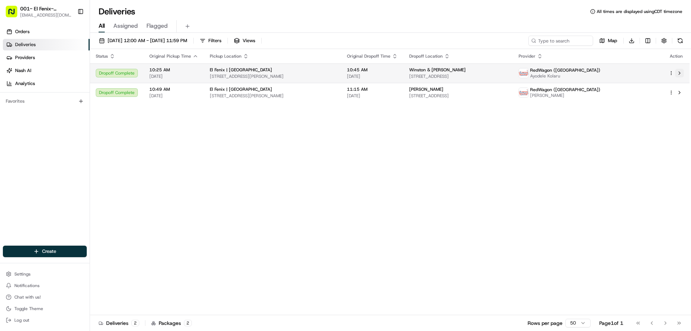 This screenshot has height=331, width=691. Describe the element at coordinates (25, 58) in the screenshot. I see `span: Providers` at that location.